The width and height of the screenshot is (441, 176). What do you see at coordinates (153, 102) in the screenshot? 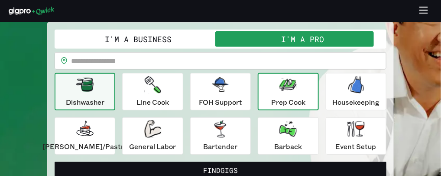
I see `p: Line Cook` at bounding box center [153, 102].